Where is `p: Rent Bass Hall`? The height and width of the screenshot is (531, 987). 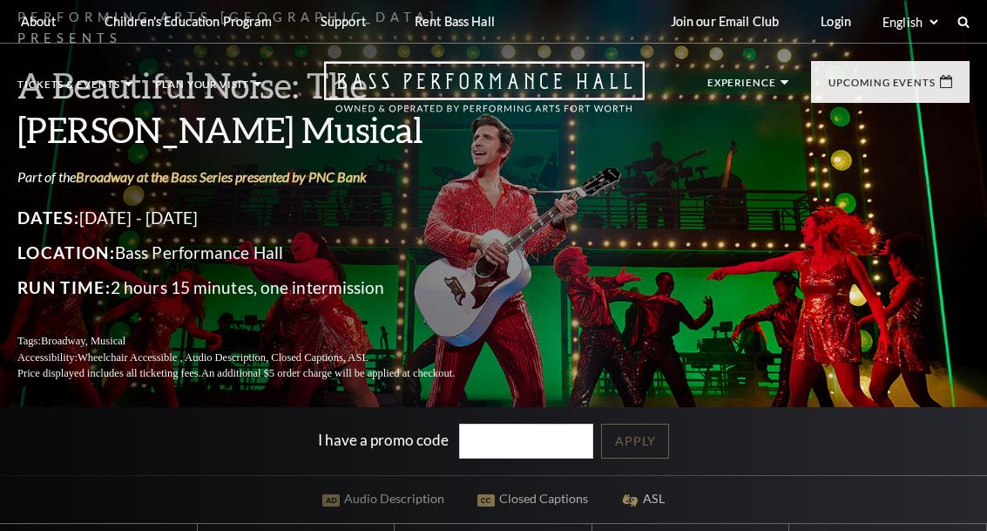
p: Rent Bass Hall is located at coordinates (455, 21).